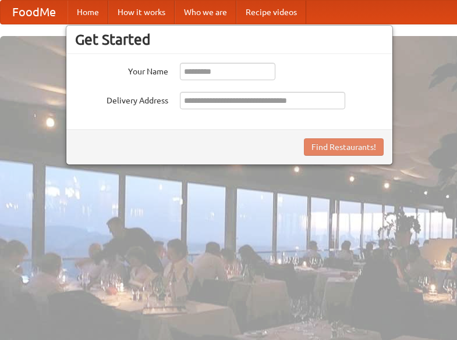 This screenshot has height=340, width=457. Describe the element at coordinates (271, 12) in the screenshot. I see `a: Recipe videos` at that location.